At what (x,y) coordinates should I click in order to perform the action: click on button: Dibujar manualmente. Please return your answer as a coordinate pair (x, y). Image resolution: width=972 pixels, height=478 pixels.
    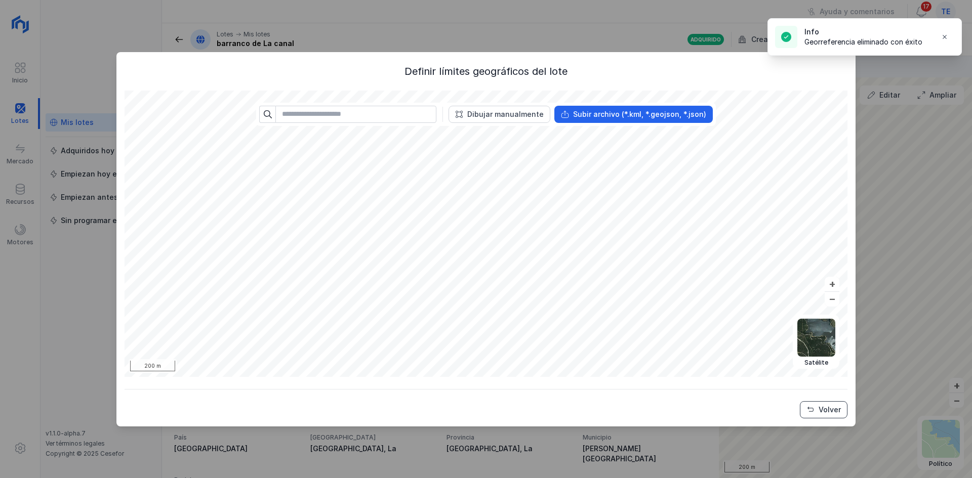
    Looking at the image, I should click on (499, 114).